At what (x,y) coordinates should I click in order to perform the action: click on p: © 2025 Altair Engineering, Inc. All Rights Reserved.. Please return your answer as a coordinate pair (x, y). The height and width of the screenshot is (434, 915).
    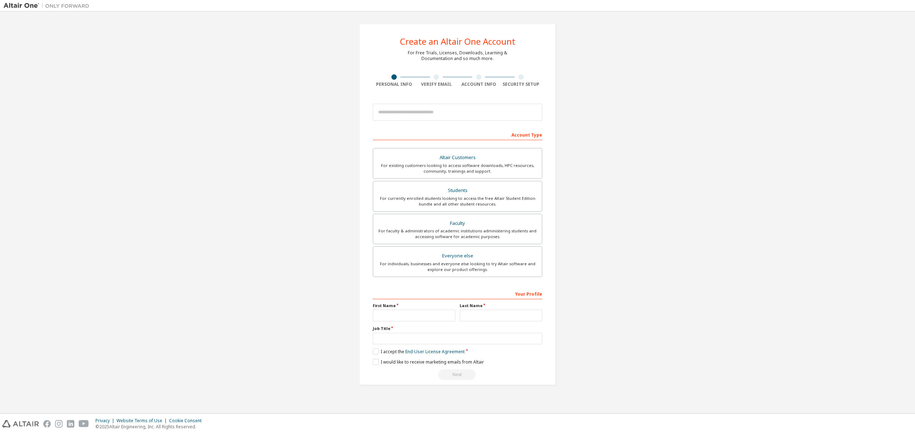
    Looking at the image, I should click on (151, 427).